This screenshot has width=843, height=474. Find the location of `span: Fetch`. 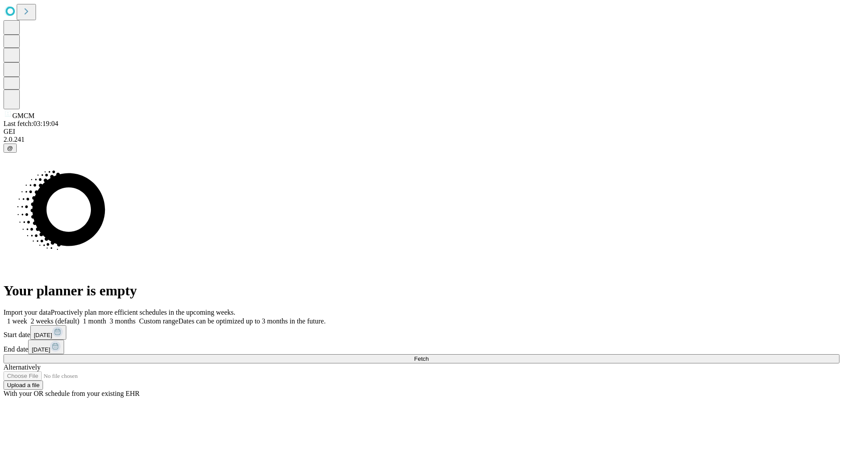

span: Fetch is located at coordinates (421, 359).